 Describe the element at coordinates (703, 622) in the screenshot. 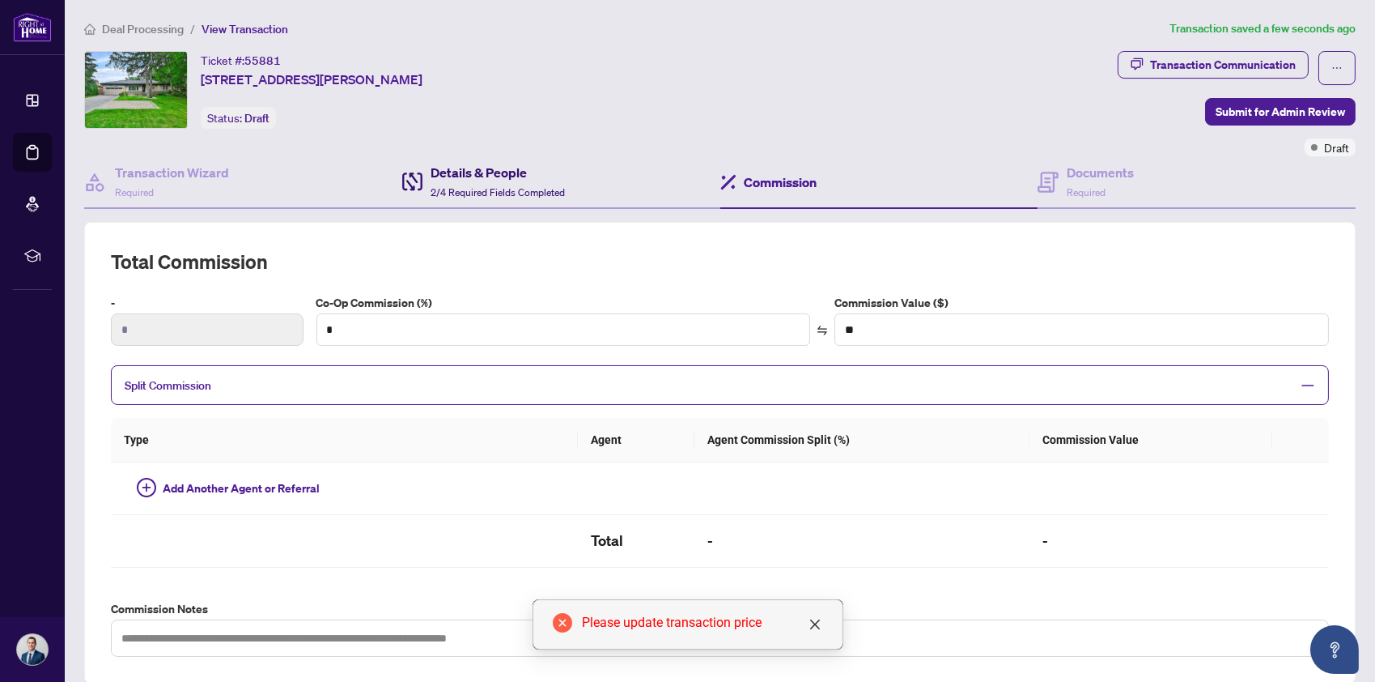

I see `div: Please update transaction price` at that location.